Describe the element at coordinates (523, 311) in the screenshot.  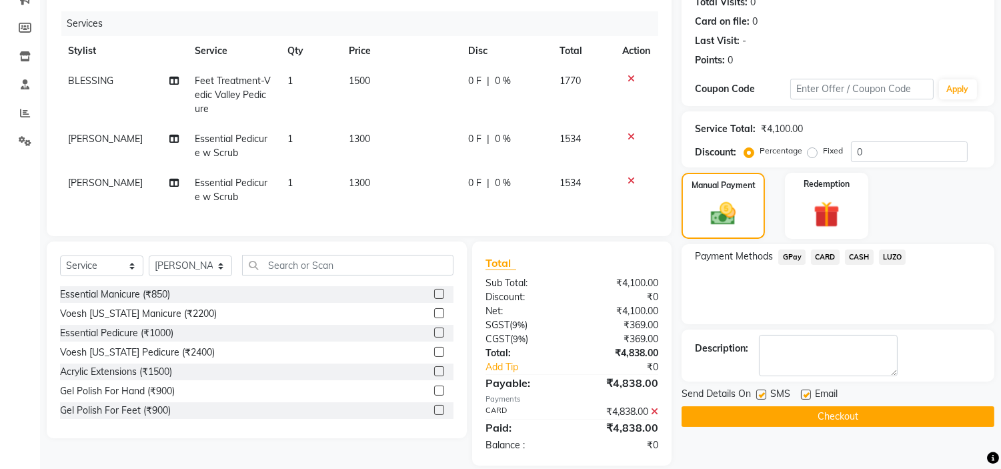
I see `div: Net:` at that location.